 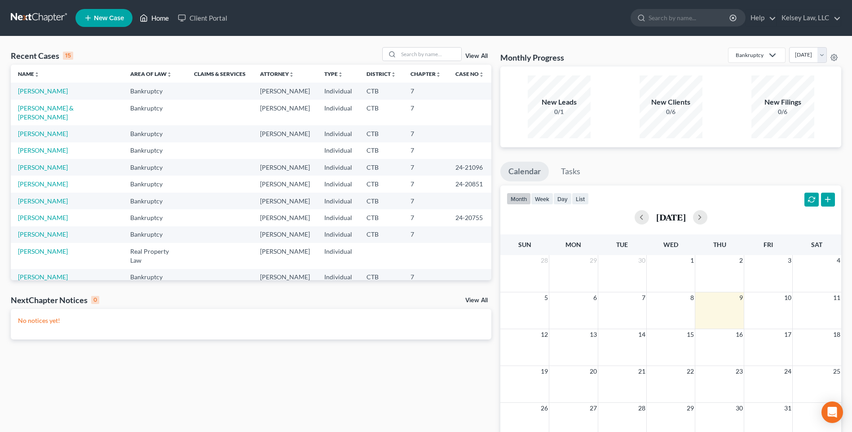 I want to click on a: View All, so click(x=476, y=56).